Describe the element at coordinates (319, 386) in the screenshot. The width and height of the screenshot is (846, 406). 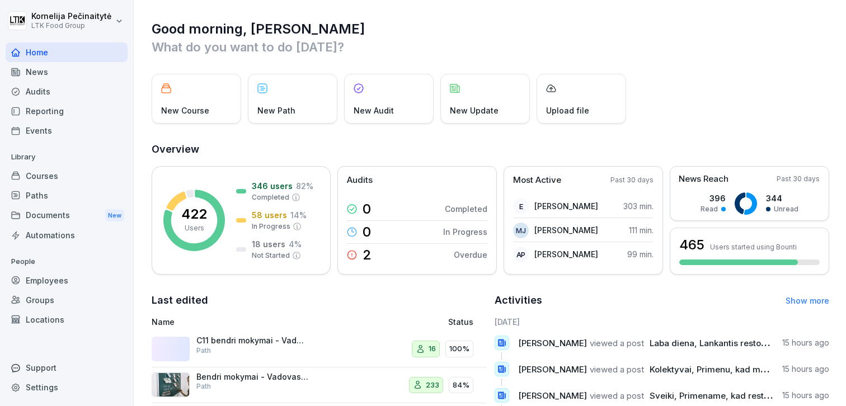
I see `a: Bendri mokymai - Vadovas ir aptarnaujantis personalasPath23384%` at that location.